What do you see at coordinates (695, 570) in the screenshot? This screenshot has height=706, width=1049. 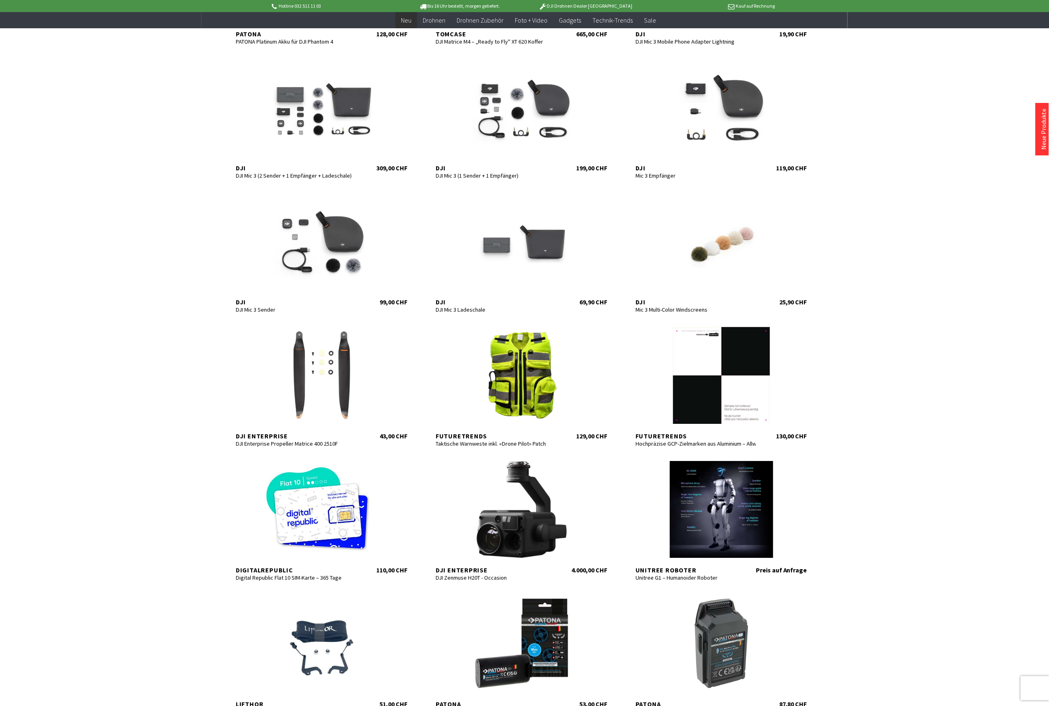 I see `div: Unitree Roboter` at bounding box center [695, 570].